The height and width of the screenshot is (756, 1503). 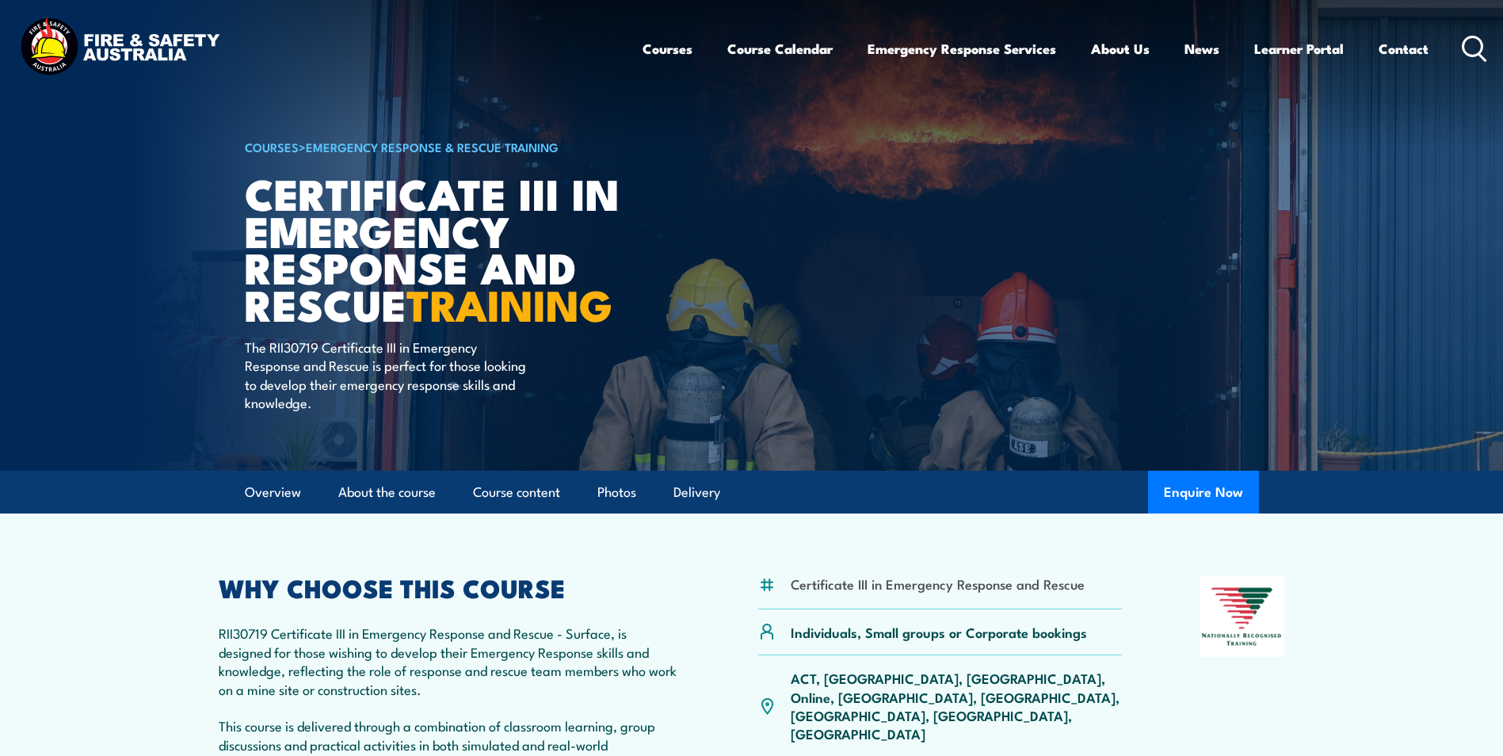 What do you see at coordinates (1203, 492) in the screenshot?
I see `button: Enquire Now` at bounding box center [1203, 492].